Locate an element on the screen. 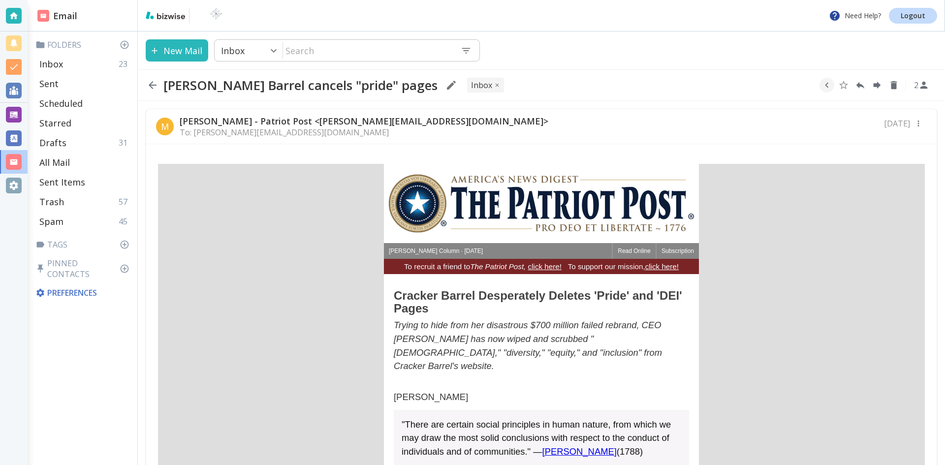 This screenshot has height=465, width=945. p: Folders is located at coordinates (84, 45).